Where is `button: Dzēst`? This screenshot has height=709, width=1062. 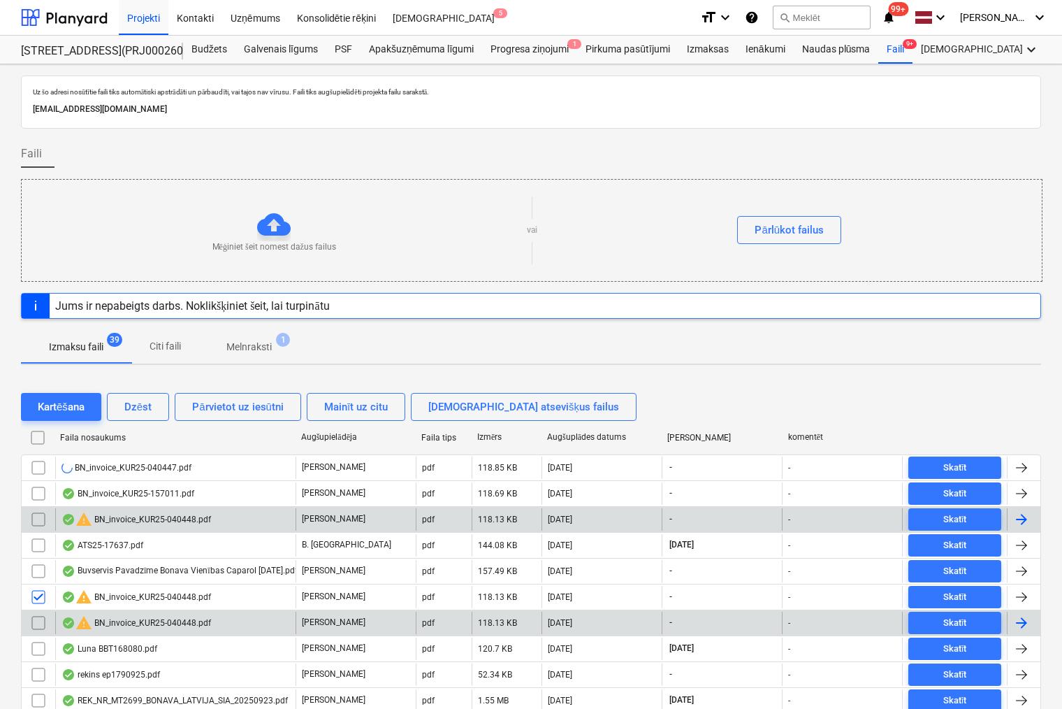 button: Dzēst is located at coordinates (138, 407).